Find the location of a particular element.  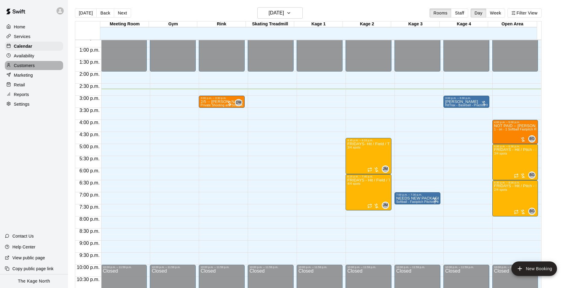

div: Availability is located at coordinates (34, 56).